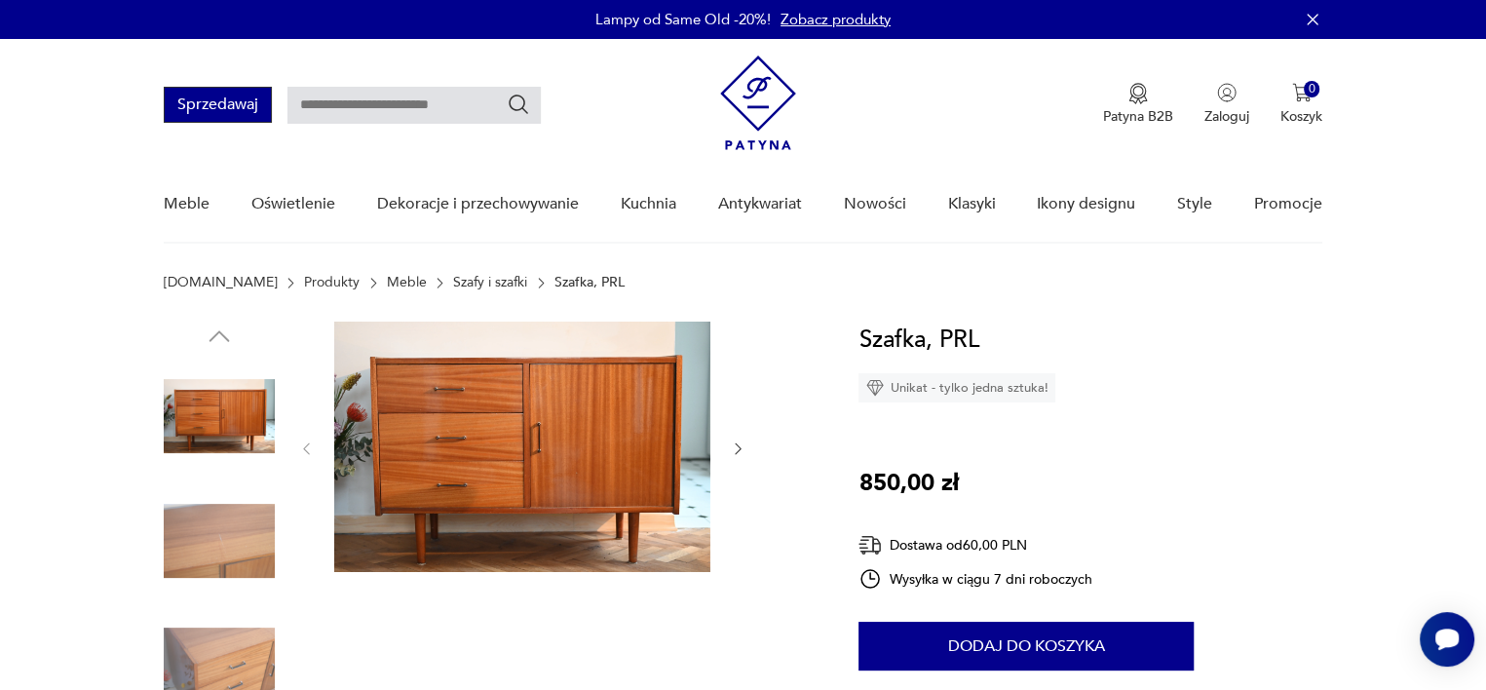 Image resolution: width=1486 pixels, height=690 pixels. What do you see at coordinates (1138, 94) in the screenshot?
I see `img: Ikona medalu` at bounding box center [1138, 94].